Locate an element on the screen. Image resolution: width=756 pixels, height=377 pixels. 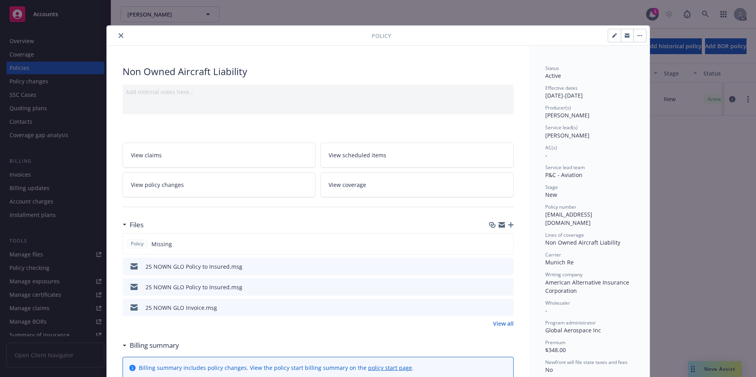
span: View policy changes is located at coordinates (157, 185).